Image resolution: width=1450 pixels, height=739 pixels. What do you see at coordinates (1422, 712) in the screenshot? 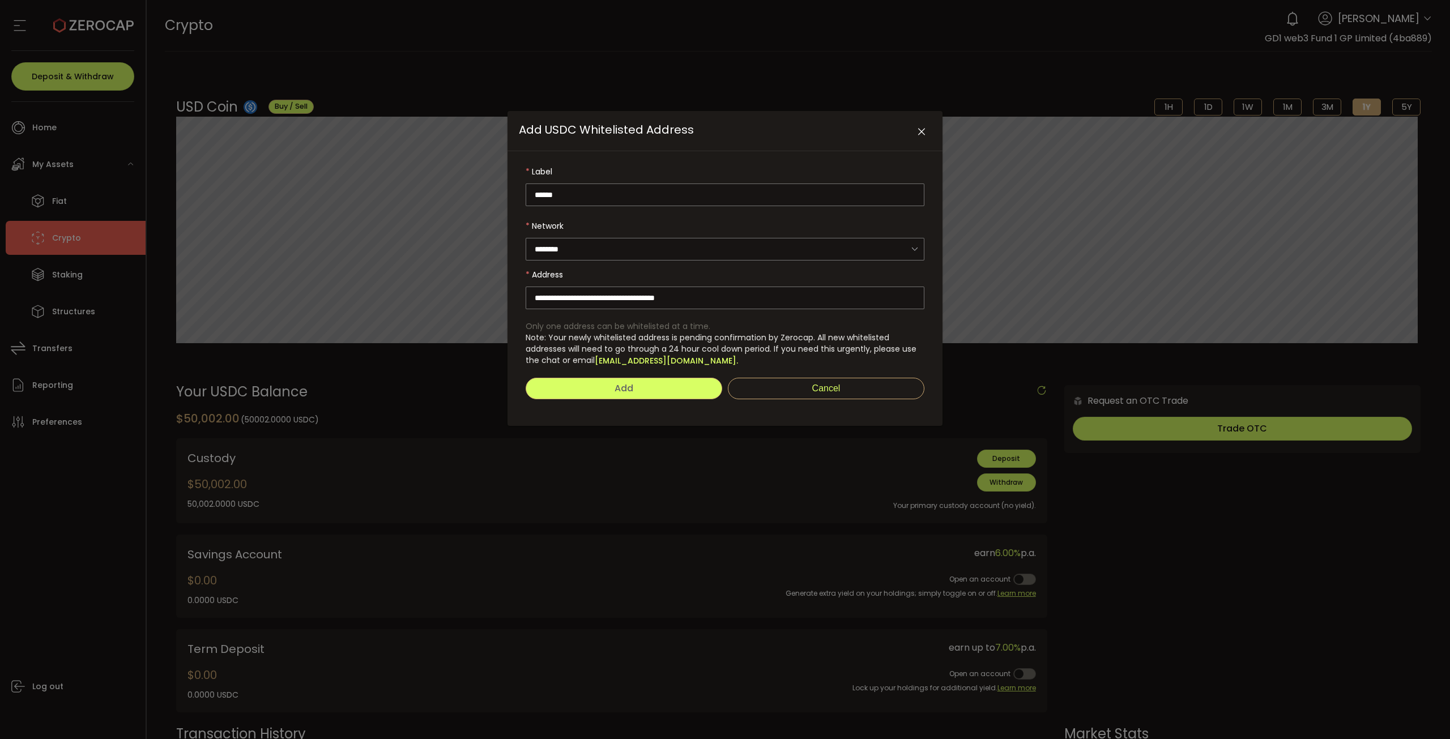
I see `div: Chat Widget` at bounding box center [1422, 712].